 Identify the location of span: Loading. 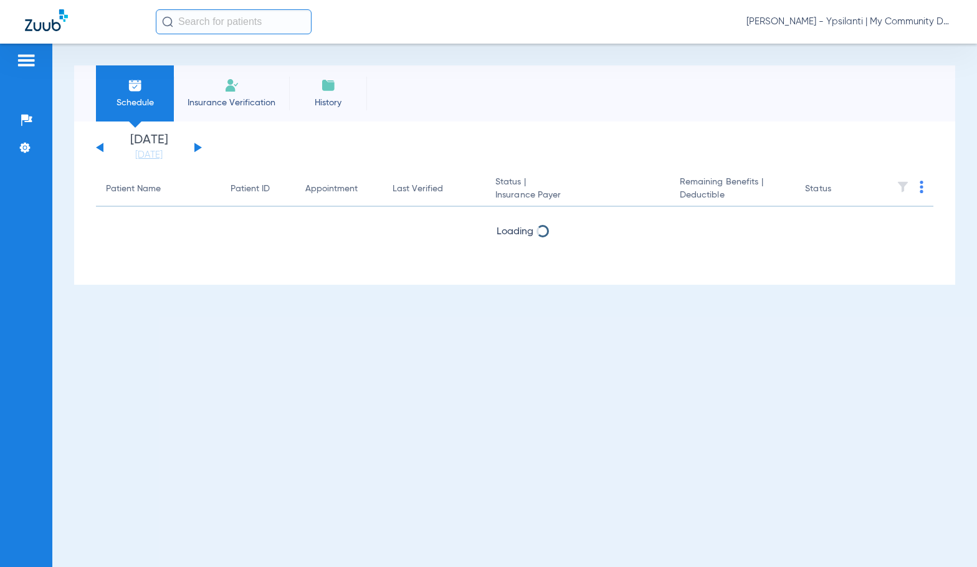
(515, 232).